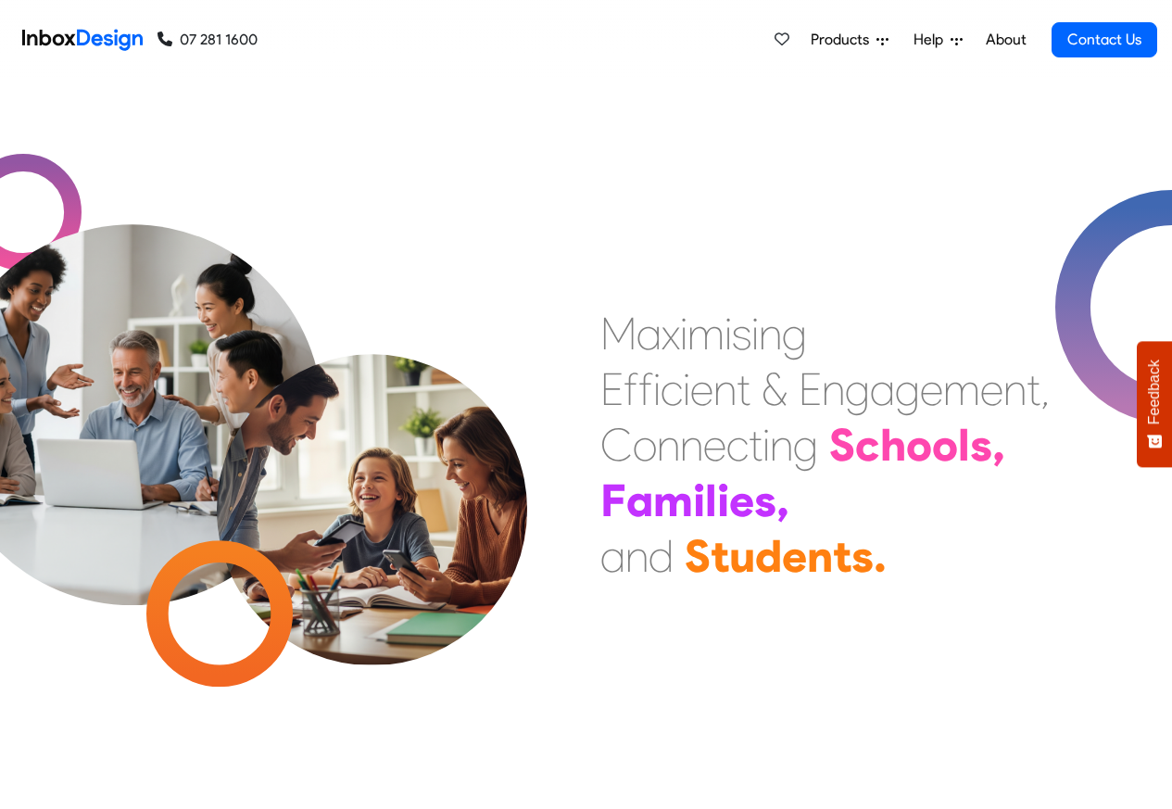 This screenshot has height=809, width=1172. What do you see at coordinates (613, 500) in the screenshot?
I see `div: F` at bounding box center [613, 500].